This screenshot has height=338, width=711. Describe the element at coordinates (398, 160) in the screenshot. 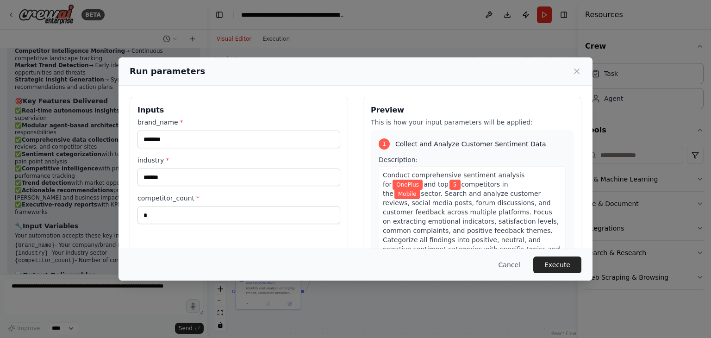

I see `span: Description:` at that location.